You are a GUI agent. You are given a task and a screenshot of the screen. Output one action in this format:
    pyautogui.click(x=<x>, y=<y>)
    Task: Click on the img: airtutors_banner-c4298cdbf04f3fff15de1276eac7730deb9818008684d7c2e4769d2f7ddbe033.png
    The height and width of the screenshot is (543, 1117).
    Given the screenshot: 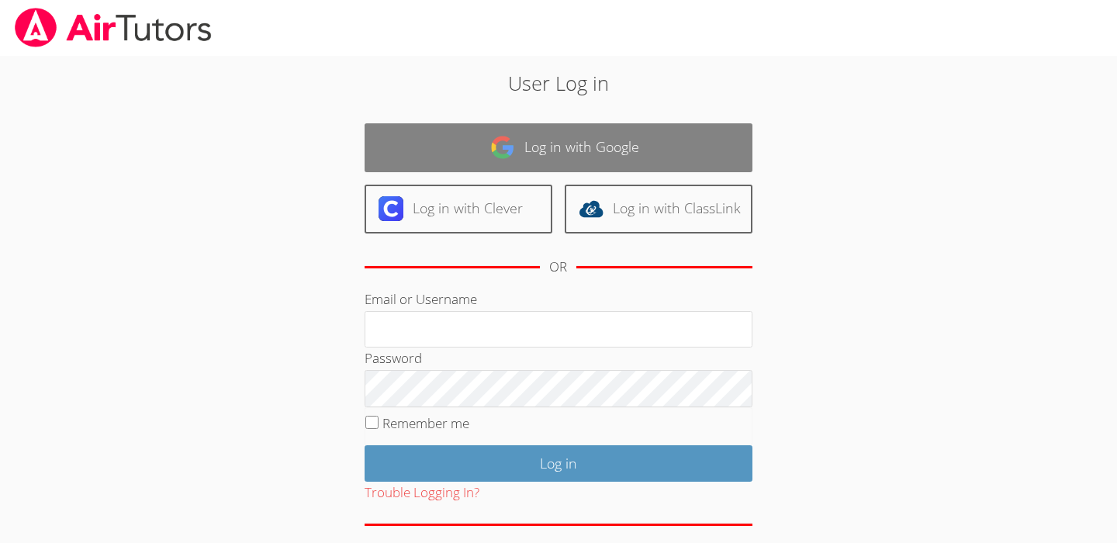 What is the action you would take?
    pyautogui.click(x=113, y=27)
    